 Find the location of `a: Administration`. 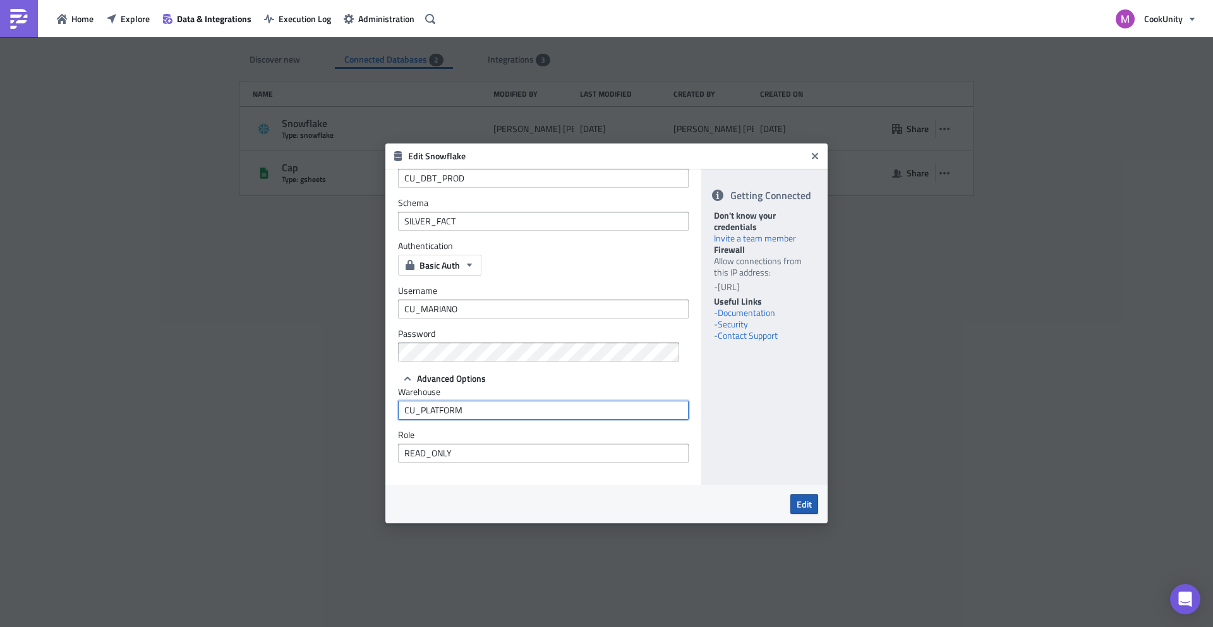

a: Administration is located at coordinates (379, 18).